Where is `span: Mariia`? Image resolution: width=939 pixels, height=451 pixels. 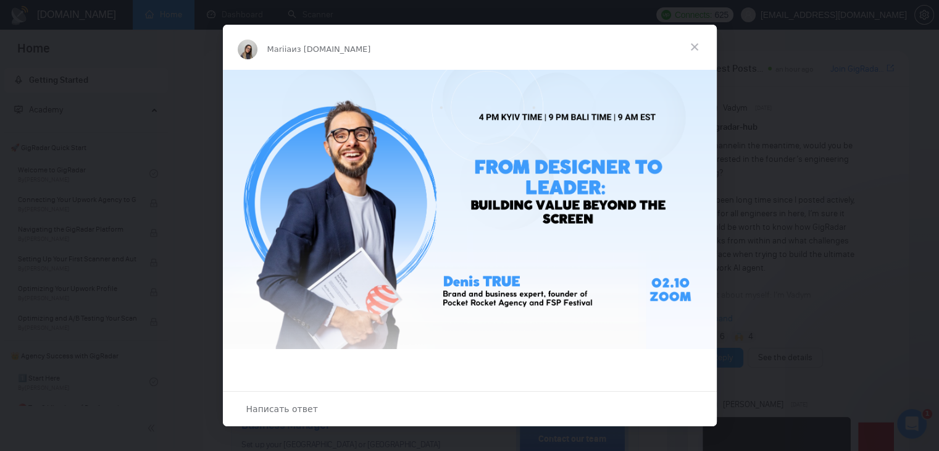 span: Mariia is located at coordinates (280, 49).